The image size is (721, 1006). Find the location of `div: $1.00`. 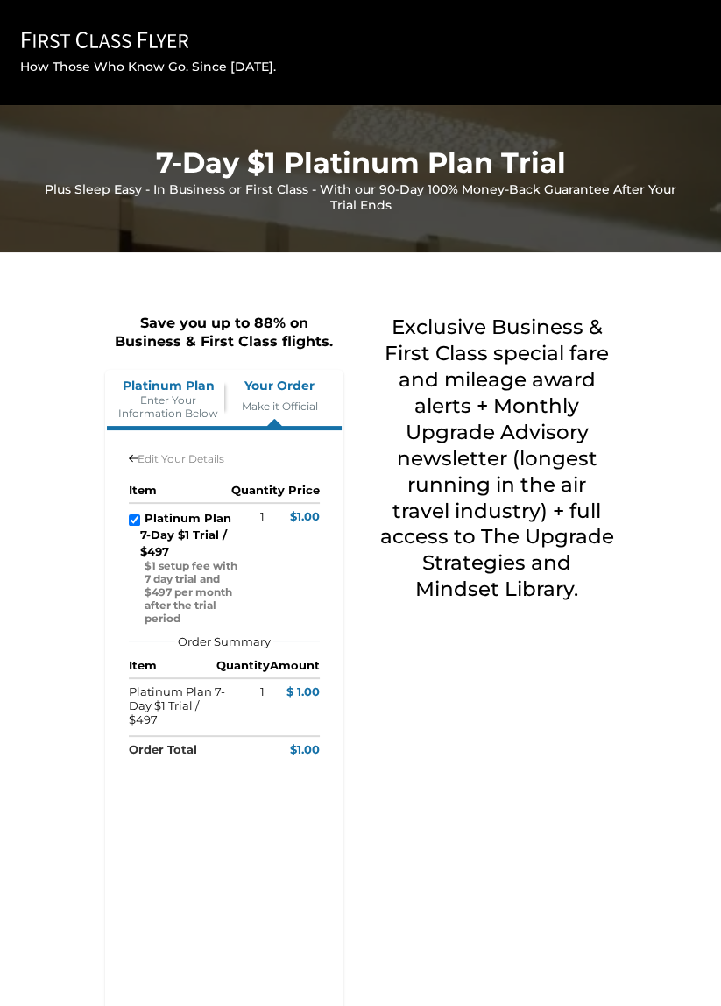

div: $1.00 is located at coordinates (305, 749).